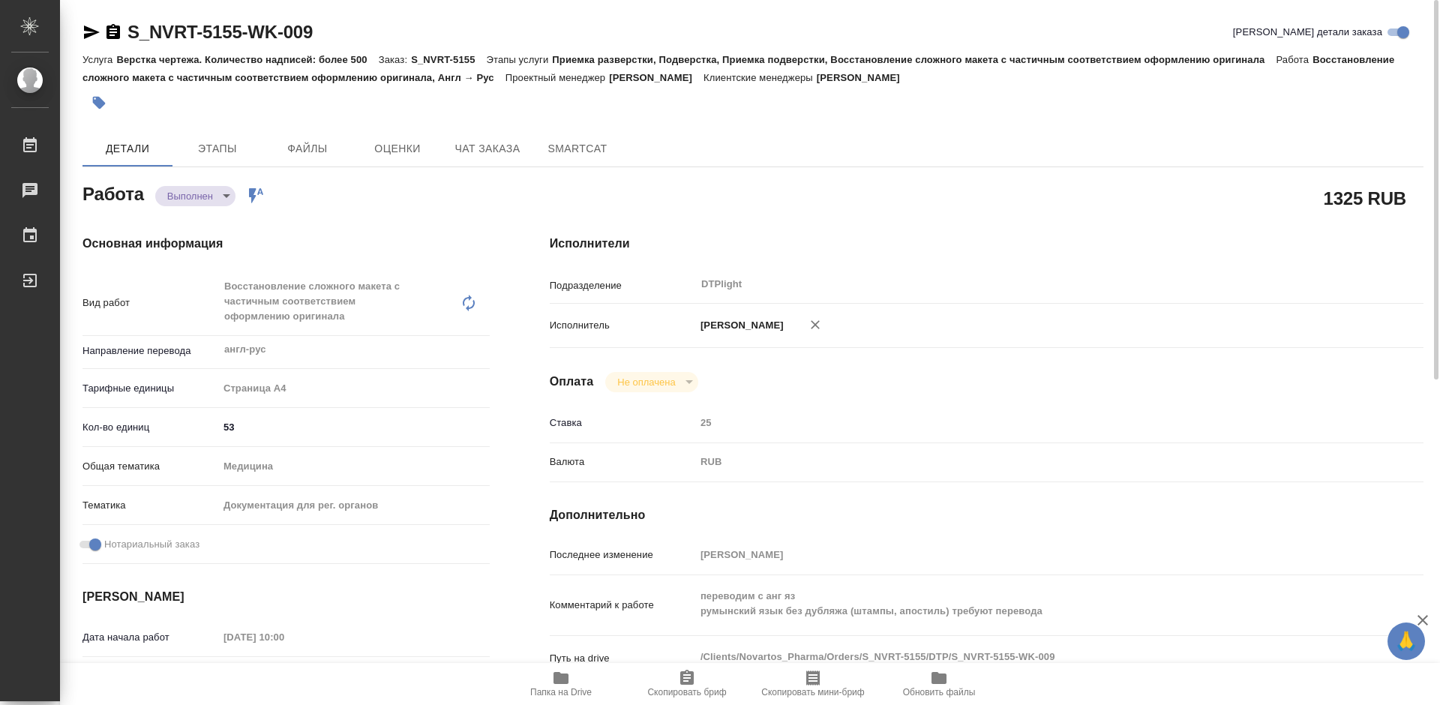 The height and width of the screenshot is (705, 1440). I want to click on div: RUB, so click(1023, 462).